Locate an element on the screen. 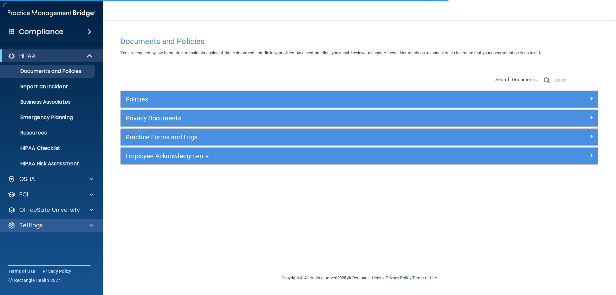 The height and width of the screenshot is (295, 616). p: Settings is located at coordinates (31, 225).